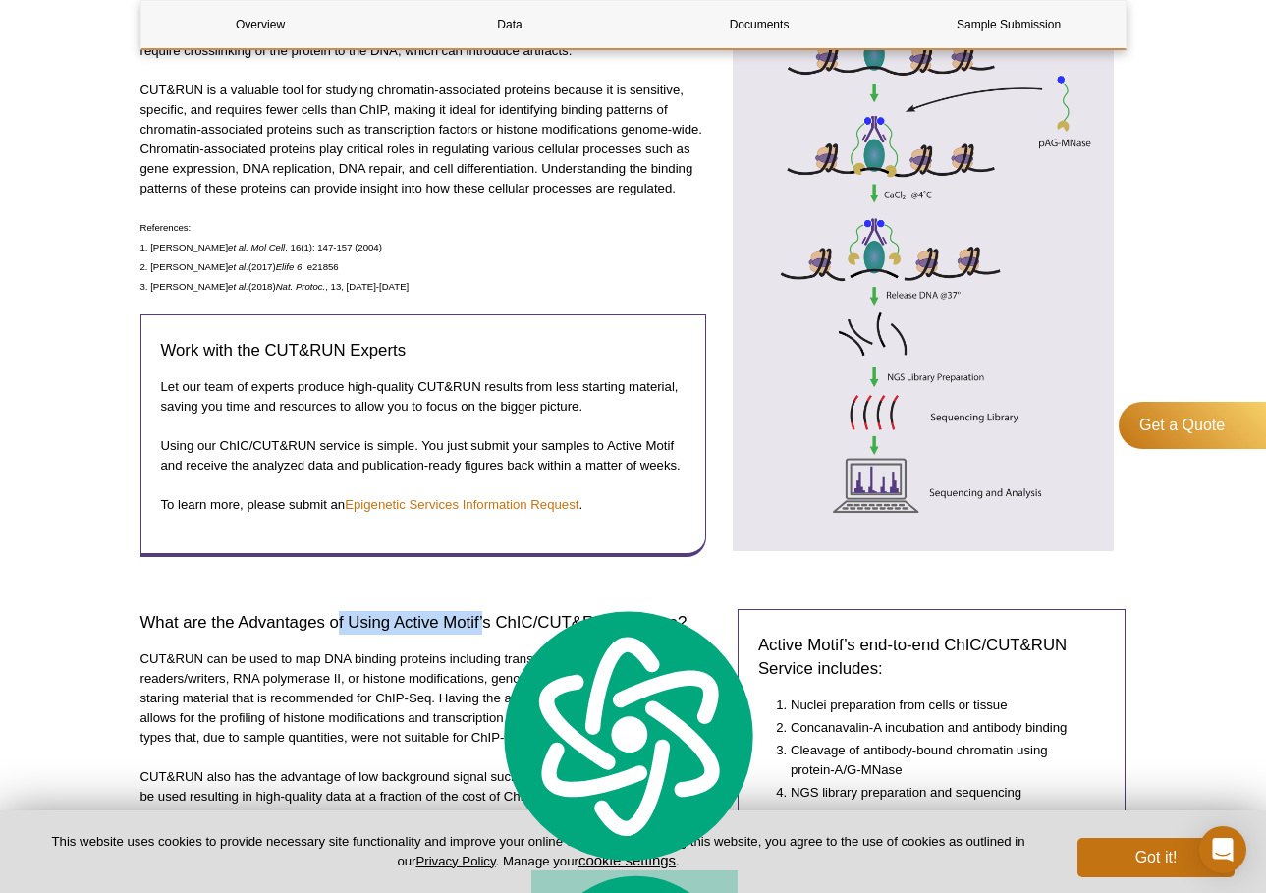 The height and width of the screenshot is (893, 1266). Describe the element at coordinates (431, 816) in the screenshot. I see `p: CUT&RUN also has the advantage of low background signal such that a lower sequencing depth can be...` at that location.